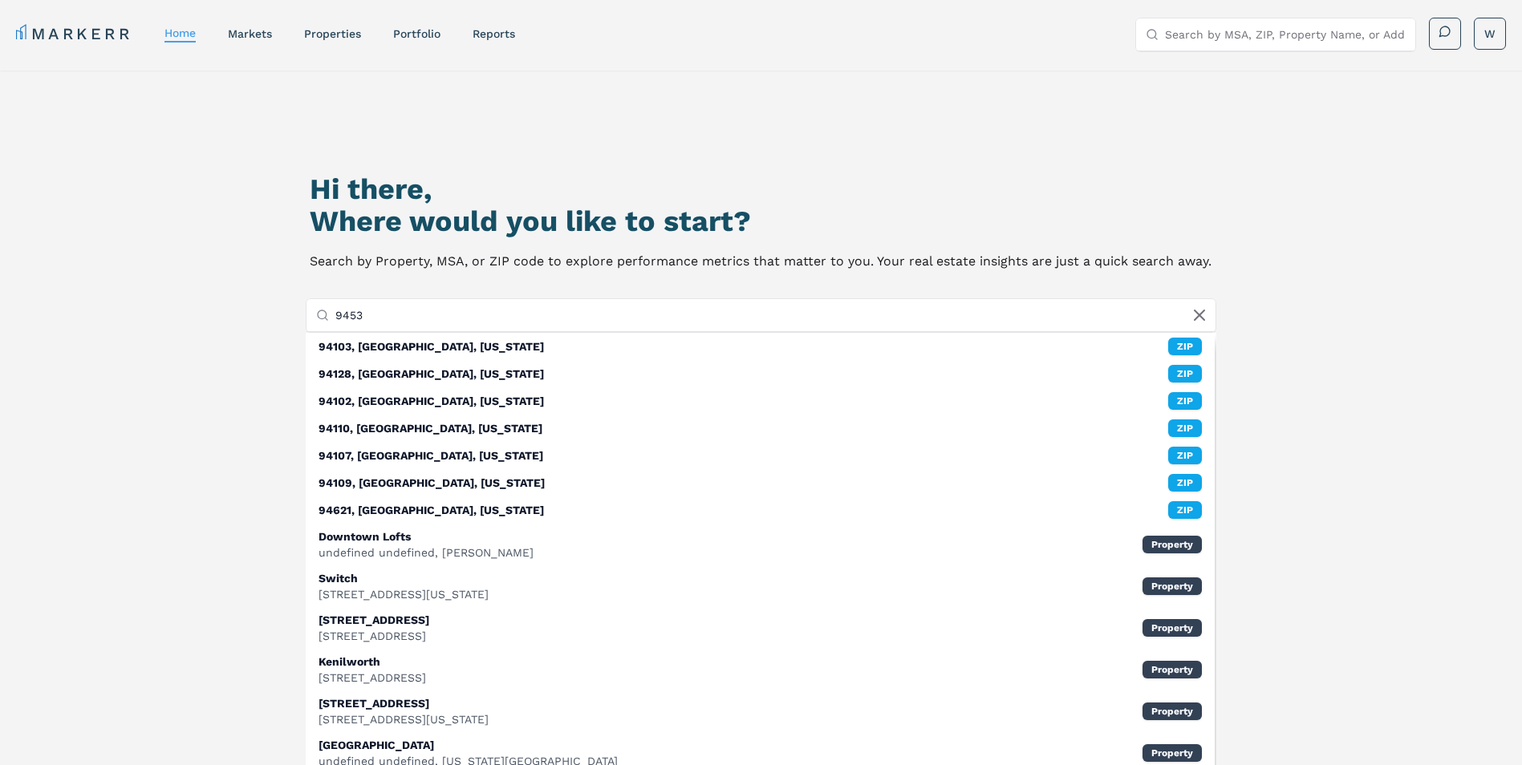 Image resolution: width=1522 pixels, height=765 pixels. I want to click on div: ZIP: 94109, San Francisco, California, so click(761, 483).